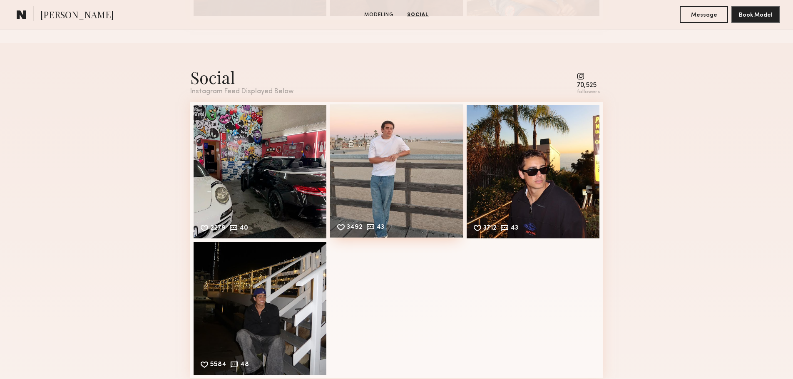 The width and height of the screenshot is (793, 379). What do you see at coordinates (218, 365) in the screenshot?
I see `div: 5584` at bounding box center [218, 365].